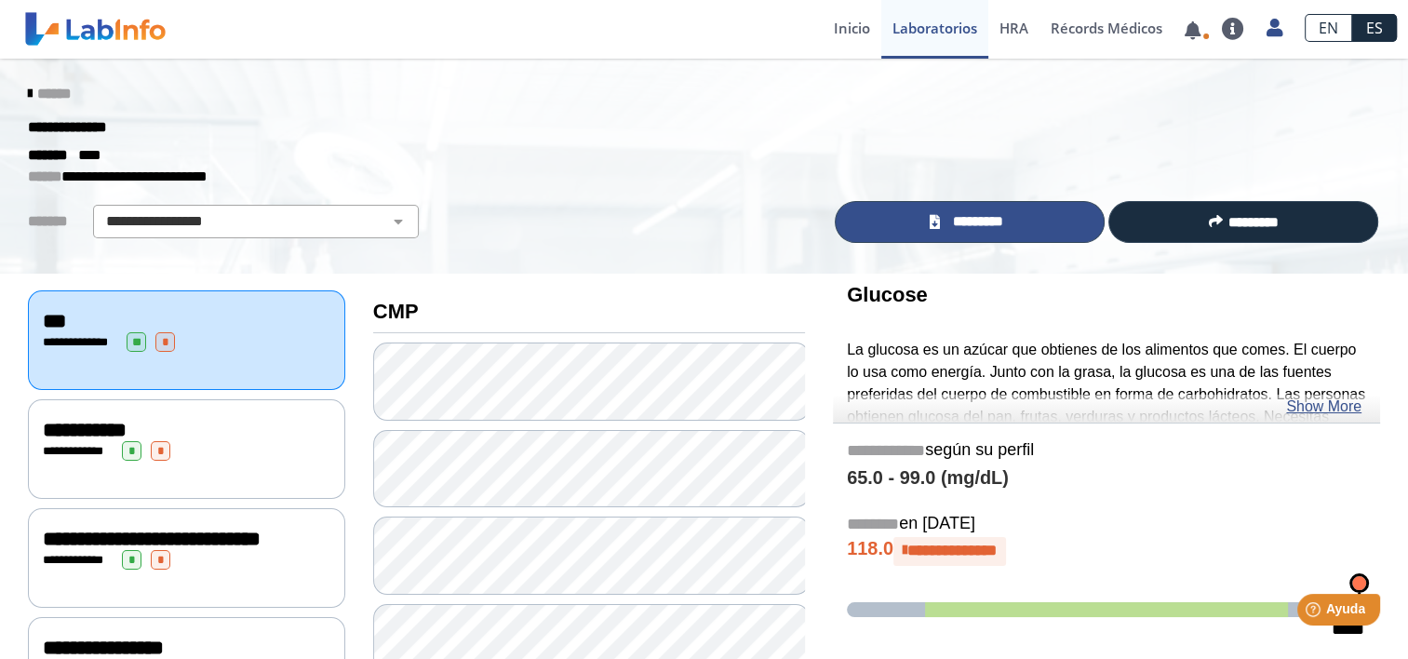  Describe the element at coordinates (1328, 28) in the screenshot. I see `a: EN` at that location.